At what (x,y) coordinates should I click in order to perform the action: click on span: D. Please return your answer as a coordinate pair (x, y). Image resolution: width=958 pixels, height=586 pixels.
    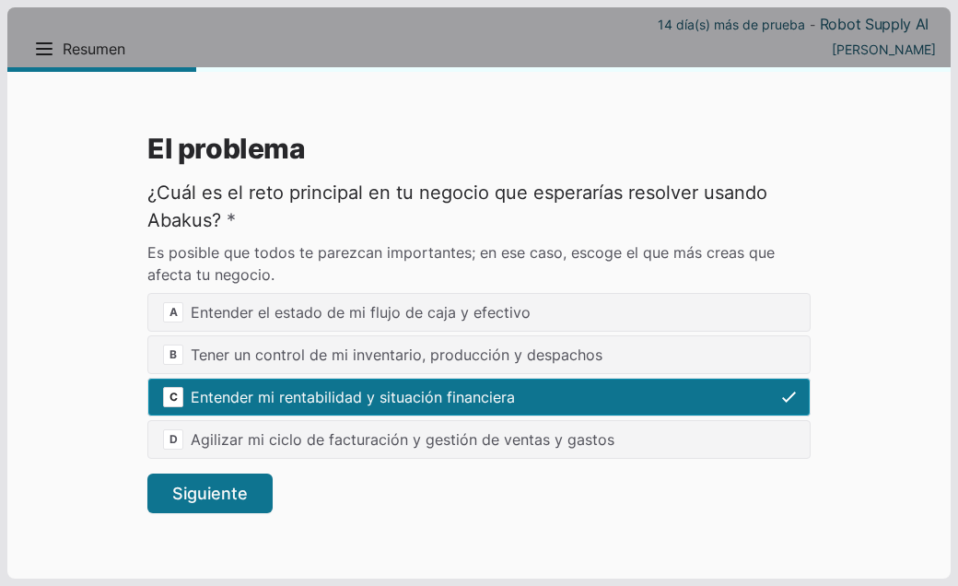
    Looking at the image, I should click on (173, 439).